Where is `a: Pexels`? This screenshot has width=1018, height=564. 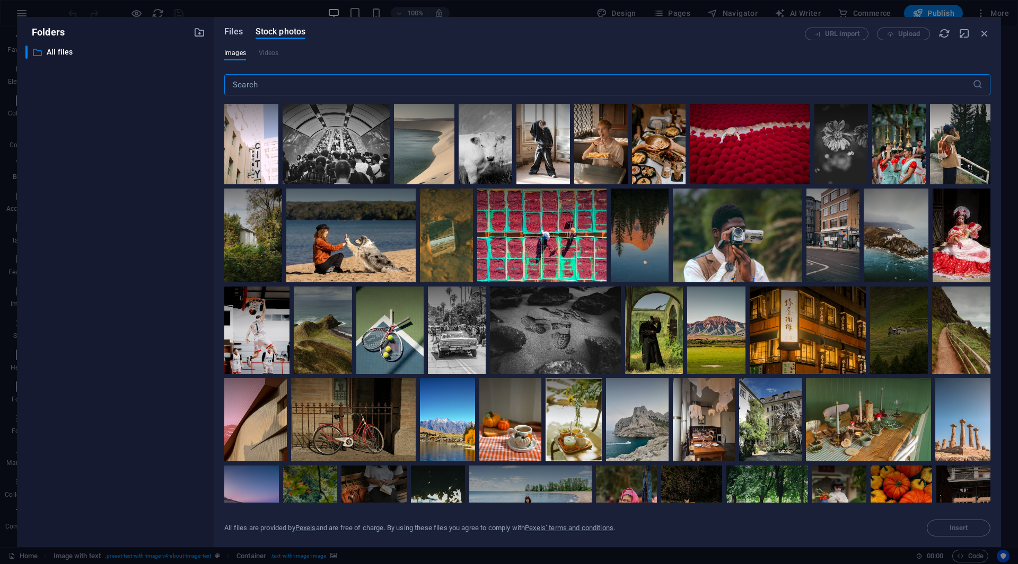
a: Pexels is located at coordinates (305, 528).